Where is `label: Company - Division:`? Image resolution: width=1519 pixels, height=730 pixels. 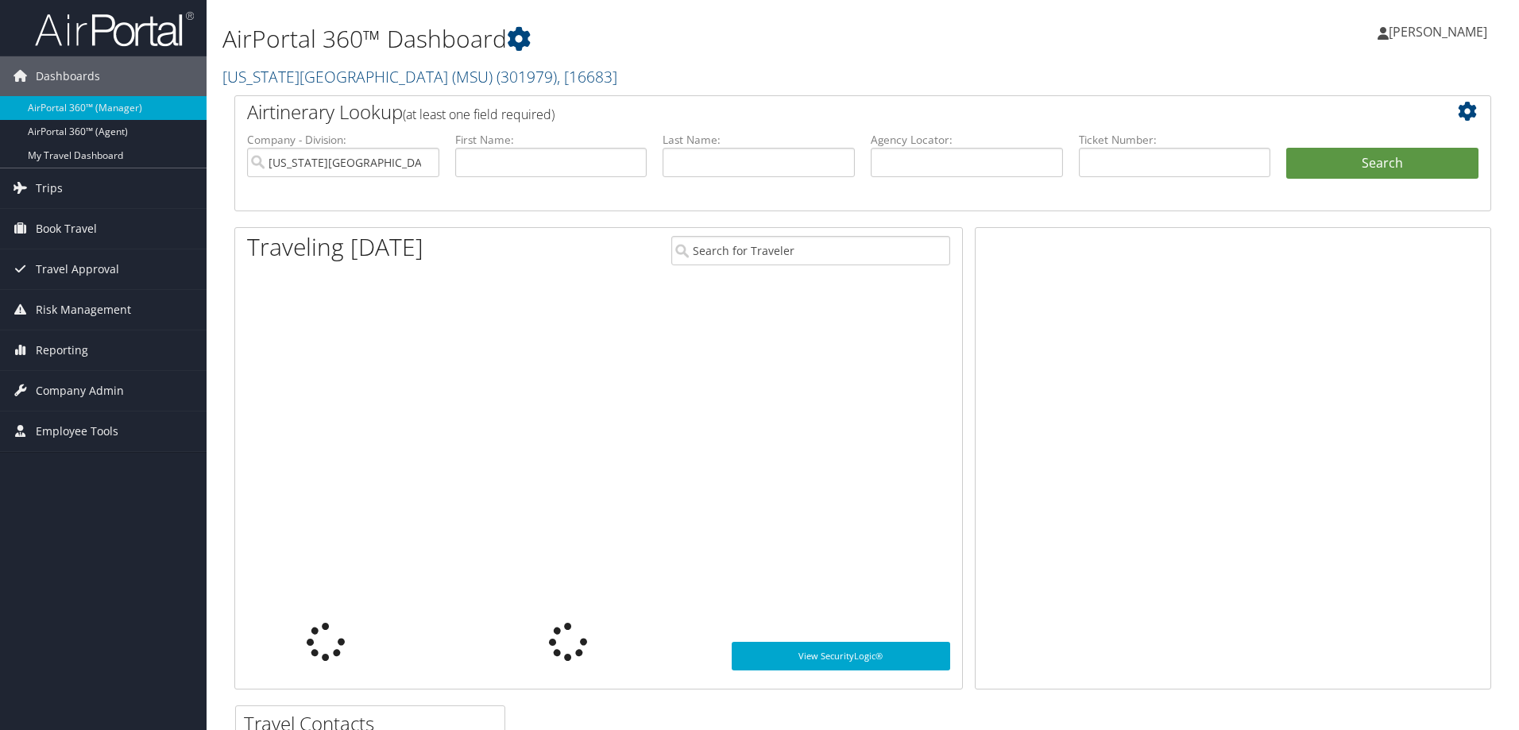
label: Company - Division: is located at coordinates (343, 140).